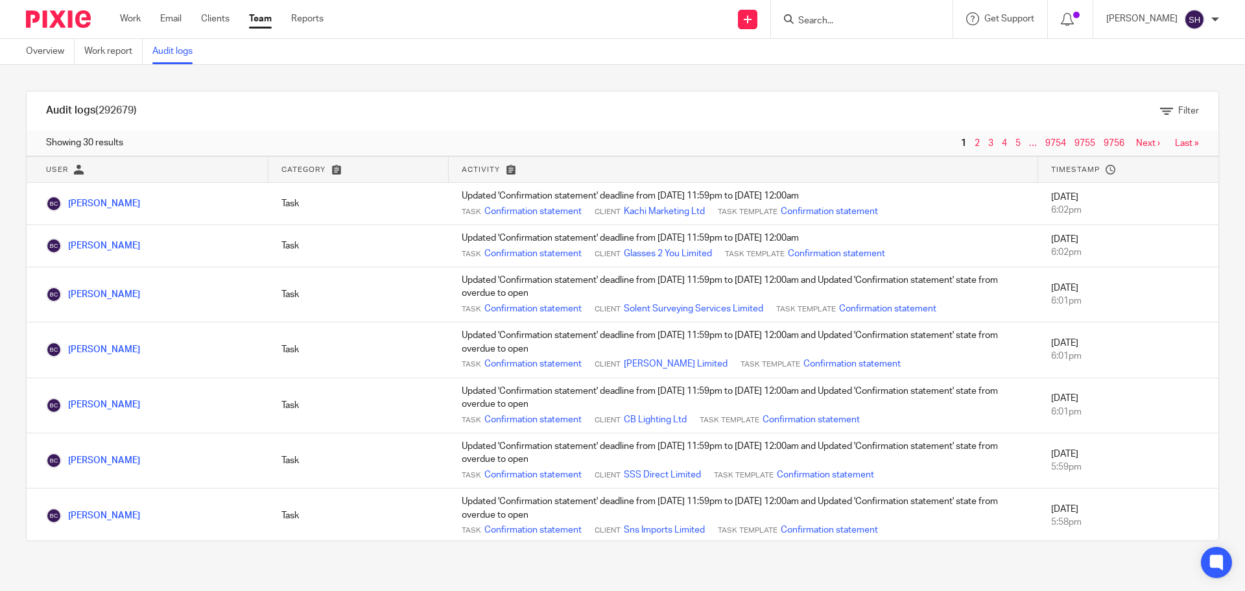  Describe the element at coordinates (855, 21) in the screenshot. I see `input: Search` at that location.